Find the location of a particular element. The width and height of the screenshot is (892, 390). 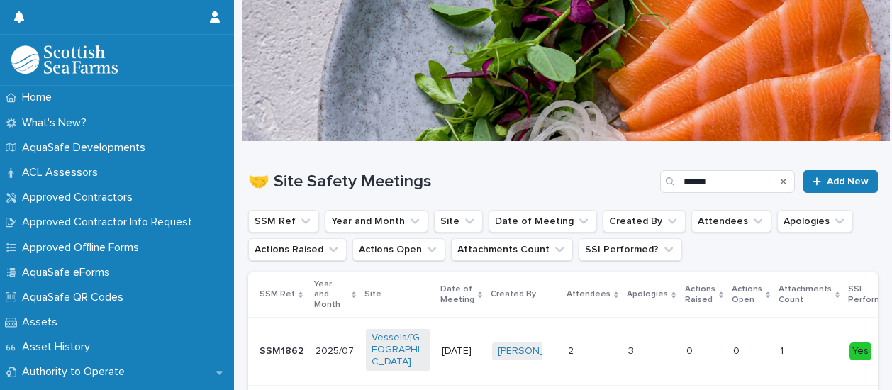

p: Attendees is located at coordinates (589, 294).